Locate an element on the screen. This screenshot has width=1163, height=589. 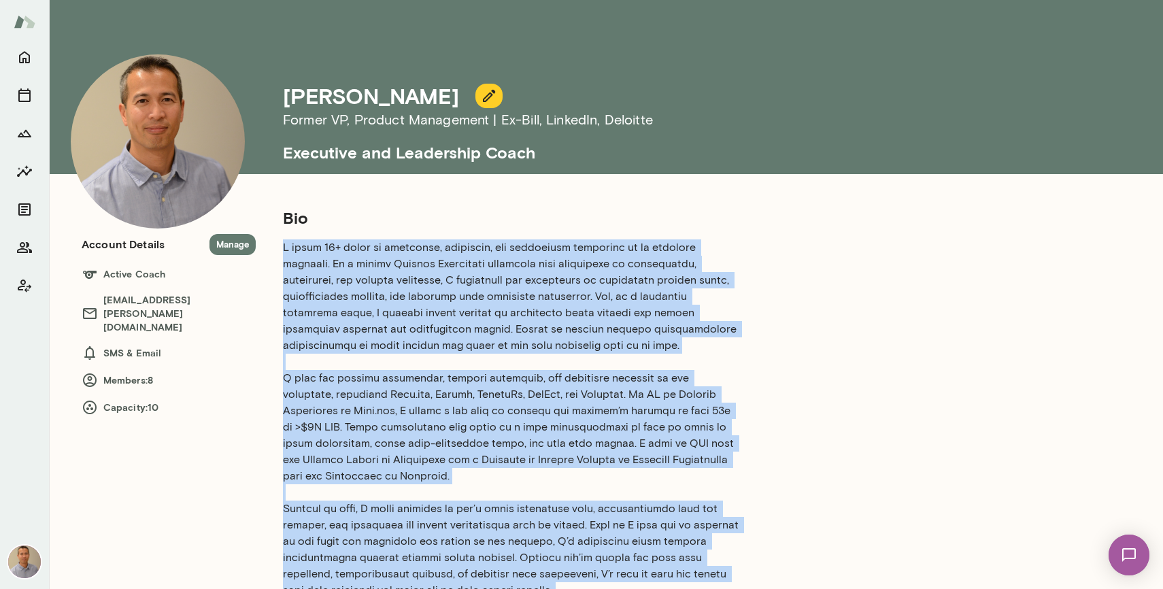
h6: Active Coach is located at coordinates (169, 274).